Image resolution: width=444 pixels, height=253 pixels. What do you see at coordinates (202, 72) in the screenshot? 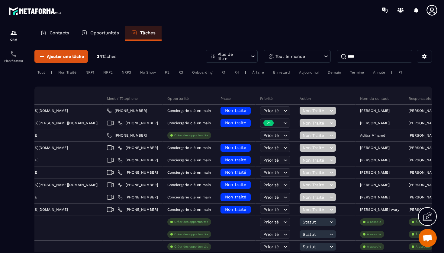
I see `div: Onboarding` at bounding box center [202, 72].